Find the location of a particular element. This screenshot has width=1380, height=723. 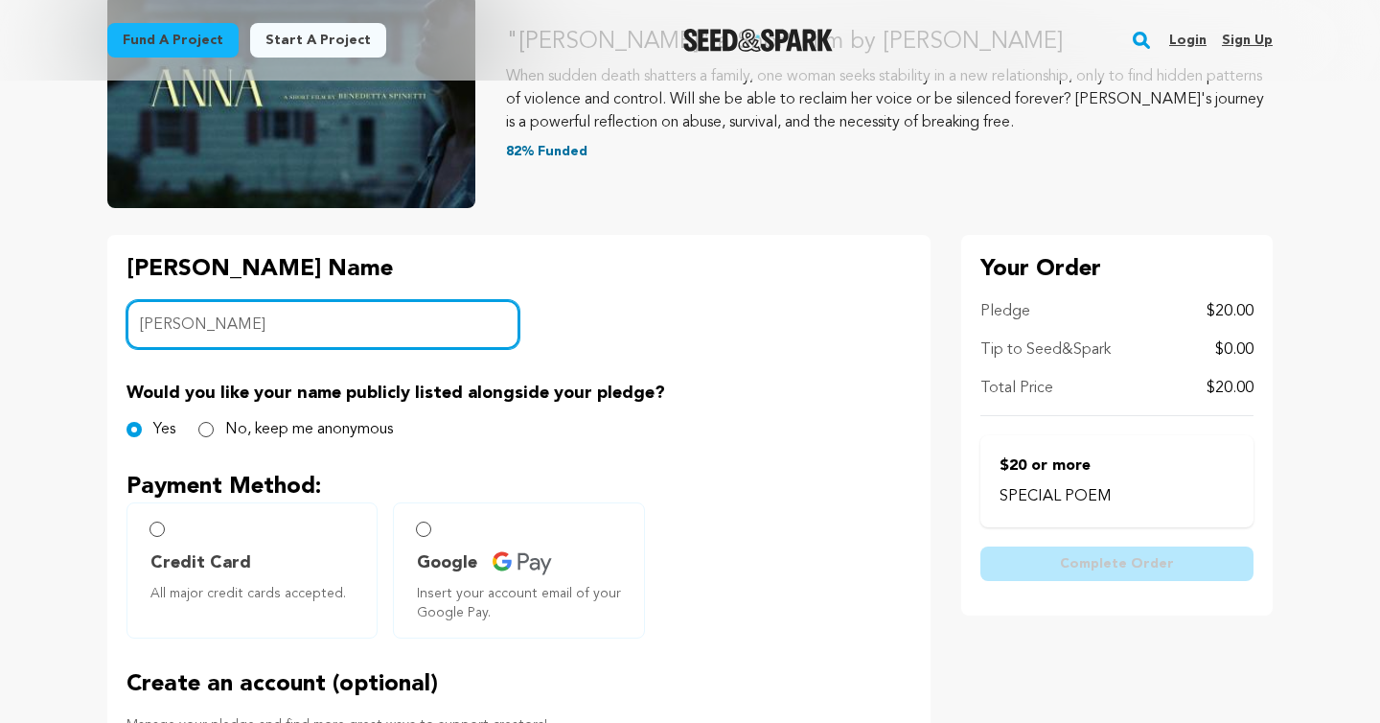

a: Seed&Spark Homepage is located at coordinates (758, 40).